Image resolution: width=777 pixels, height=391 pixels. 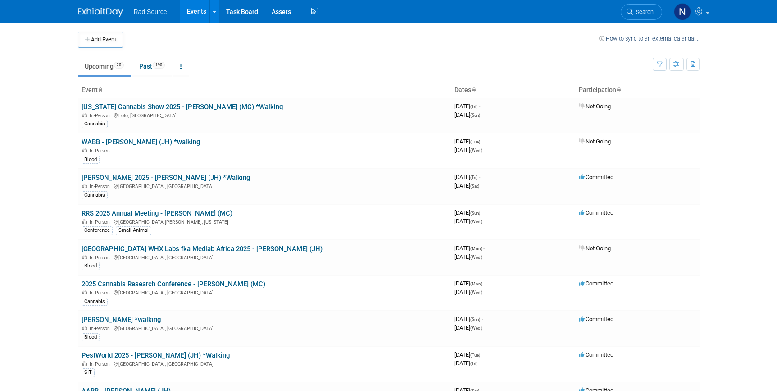 I want to click on div: Conference, so click(x=97, y=230).